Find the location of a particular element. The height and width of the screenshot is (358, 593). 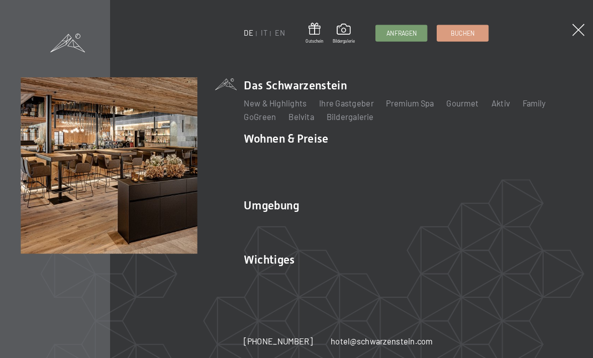

a: Anfragen is located at coordinates (393, 32).